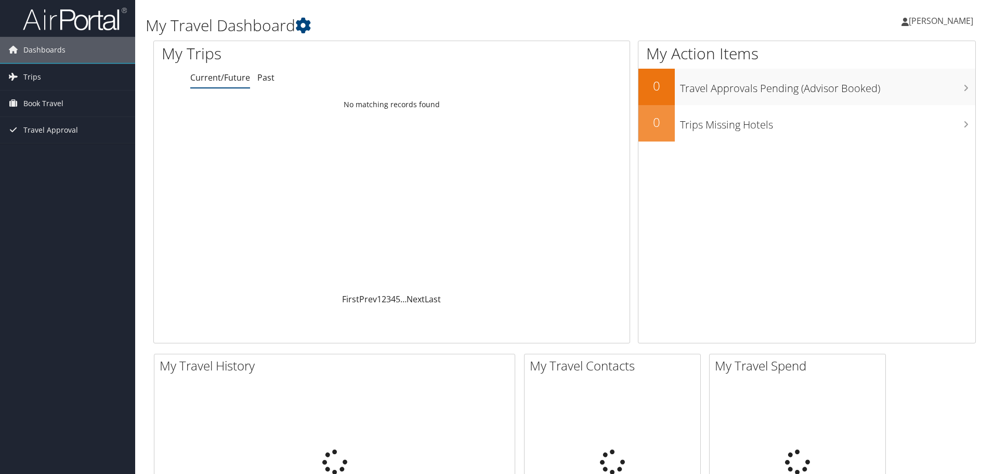 The width and height of the screenshot is (994, 474). What do you see at coordinates (807, 54) in the screenshot?
I see `h1: My Action Items` at bounding box center [807, 54].